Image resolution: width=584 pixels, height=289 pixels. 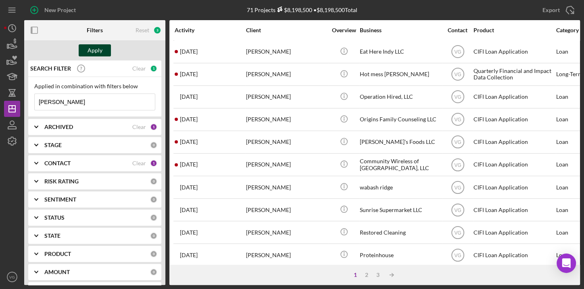 What do you see at coordinates (302, 10) in the screenshot?
I see `div: 71 Projects • $8,198,500 Total` at bounding box center [302, 10].